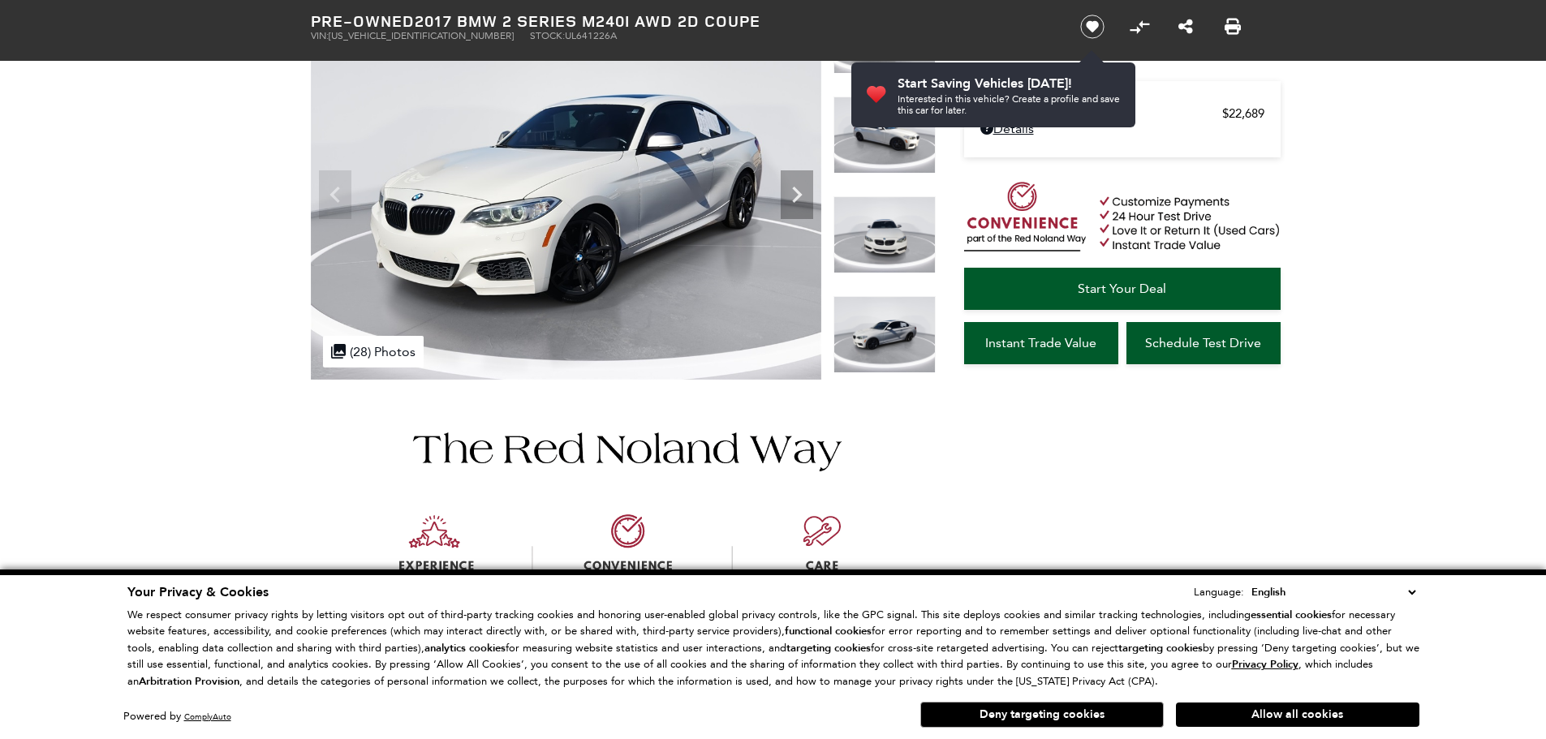  Describe the element at coordinates (682, 21) in the screenshot. I see `h1: 2017 BMW 2 Series M240i AWD 2D Coupe` at that location.